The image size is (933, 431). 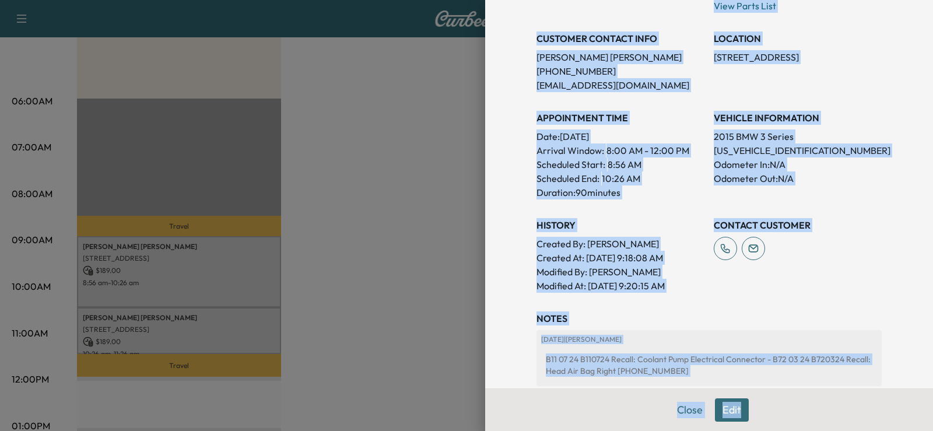 What do you see at coordinates (568, 178) in the screenshot?
I see `p: Scheduled End:` at bounding box center [568, 178].